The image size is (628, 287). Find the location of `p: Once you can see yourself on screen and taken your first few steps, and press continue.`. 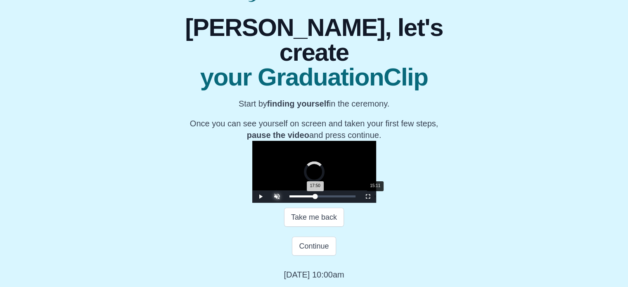

p: Once you can see yourself on screen and taken your first few steps, and press continue. is located at coordinates (314, 129).